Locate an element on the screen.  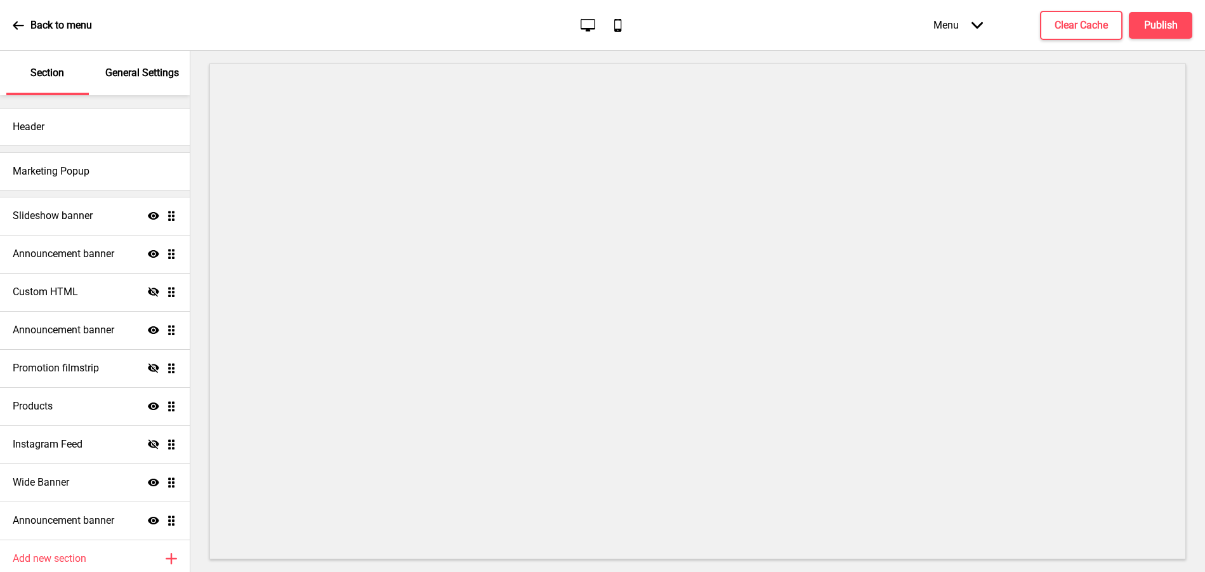
h4: Slideshow banner is located at coordinates (53, 216).